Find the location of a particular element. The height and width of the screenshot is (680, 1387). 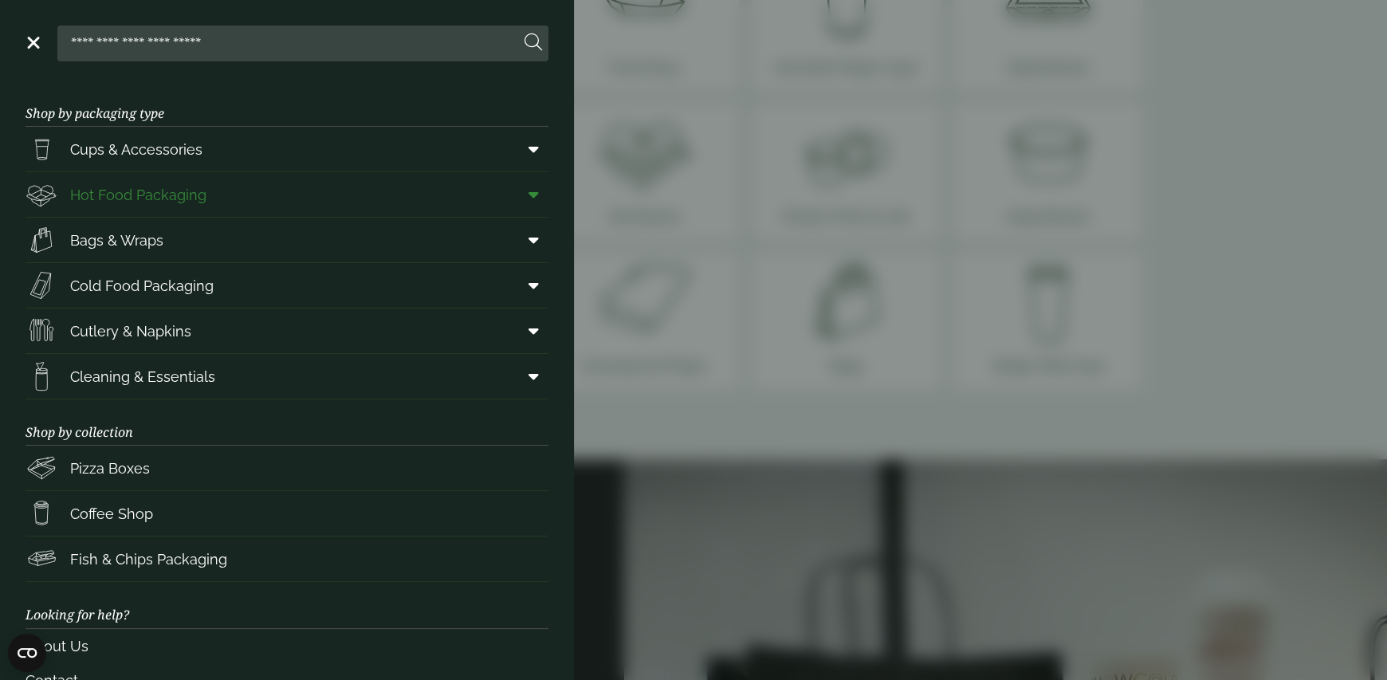

button: Open CMP widget is located at coordinates (27, 653).